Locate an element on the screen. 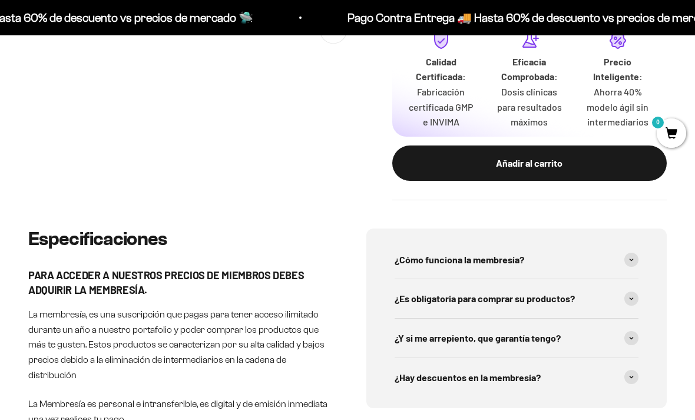 This screenshot has height=420, width=695. p: Fabricación certificada GMP e INVIMA is located at coordinates (441, 107).